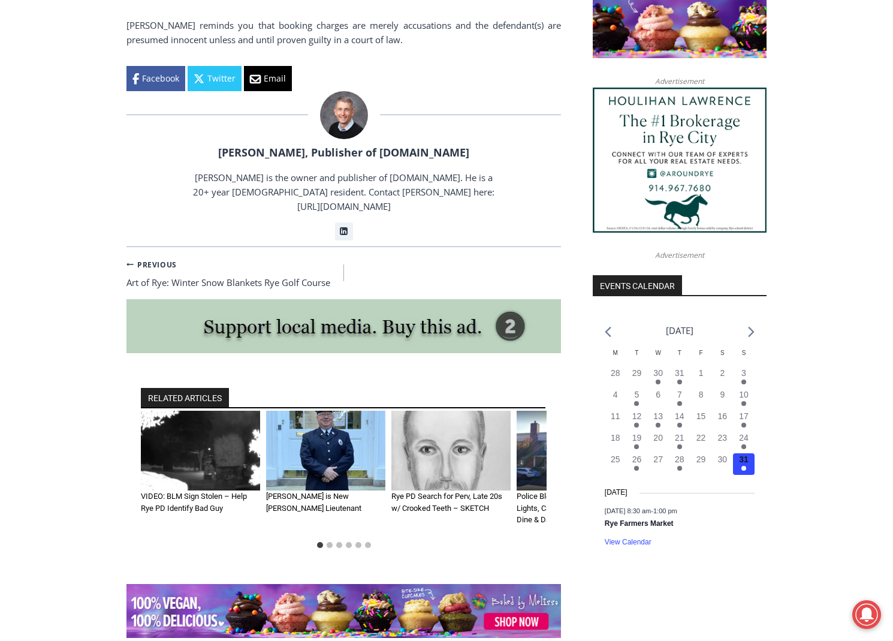  I want to click on span: S, so click(744, 352).